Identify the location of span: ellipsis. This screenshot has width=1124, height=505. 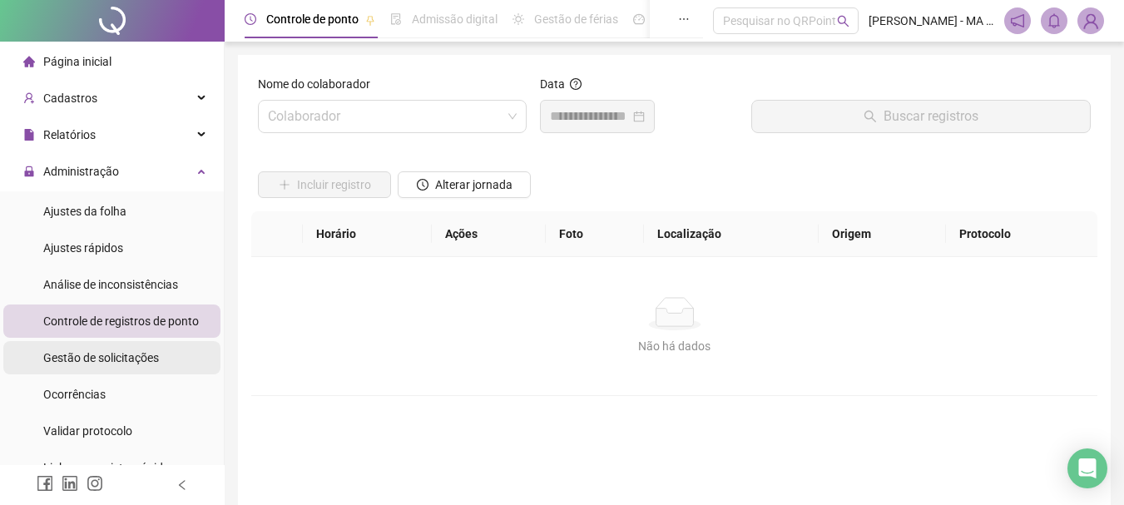
(684, 19).